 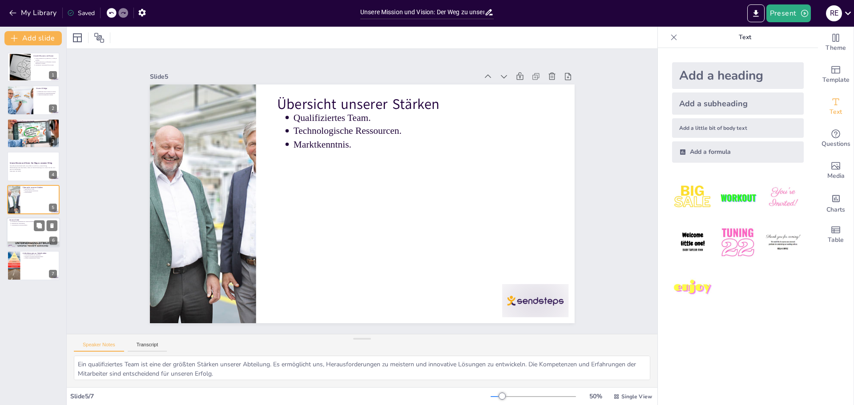 What do you see at coordinates (834, 13) in the screenshot?
I see `div: R E` at bounding box center [834, 13].